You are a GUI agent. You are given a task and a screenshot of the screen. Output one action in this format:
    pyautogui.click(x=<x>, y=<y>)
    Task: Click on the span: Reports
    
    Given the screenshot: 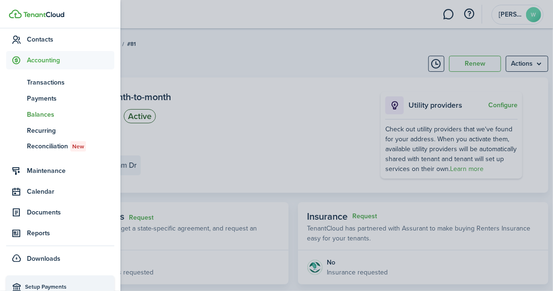 What is the action you would take?
    pyautogui.click(x=70, y=233)
    